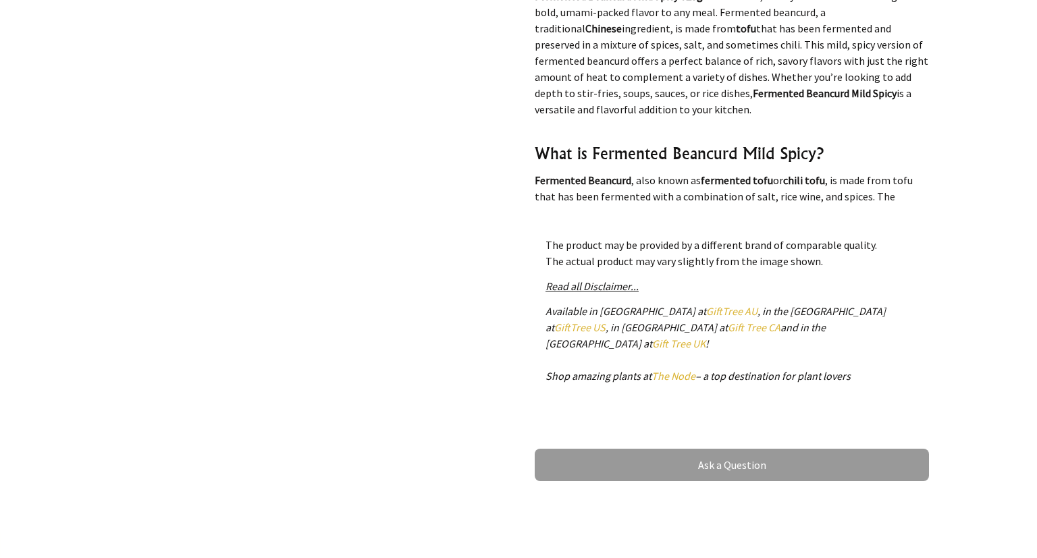  What do you see at coordinates (583, 180) in the screenshot?
I see `strong: Fermented Beancurd` at bounding box center [583, 180].